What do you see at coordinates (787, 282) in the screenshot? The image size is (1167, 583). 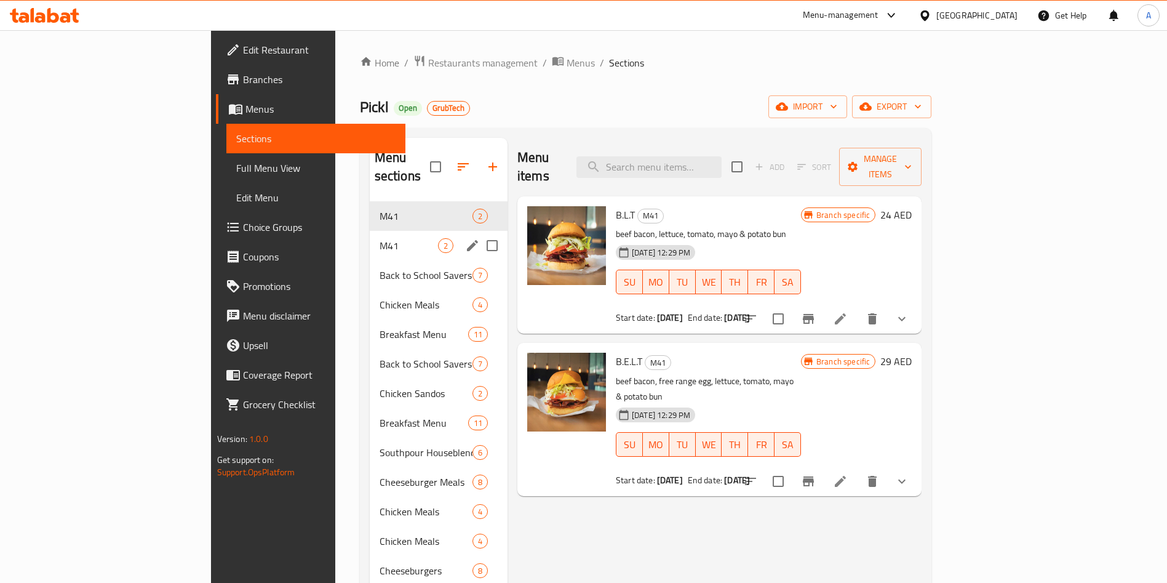 I see `span: SA` at bounding box center [787, 282].